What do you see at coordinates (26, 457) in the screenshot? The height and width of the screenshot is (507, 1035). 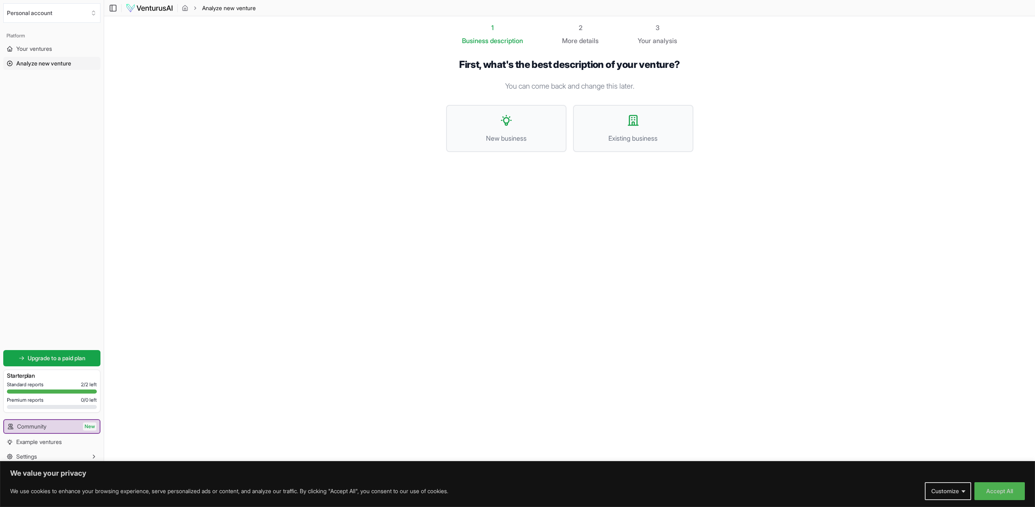 I see `span: Settings` at bounding box center [26, 457].